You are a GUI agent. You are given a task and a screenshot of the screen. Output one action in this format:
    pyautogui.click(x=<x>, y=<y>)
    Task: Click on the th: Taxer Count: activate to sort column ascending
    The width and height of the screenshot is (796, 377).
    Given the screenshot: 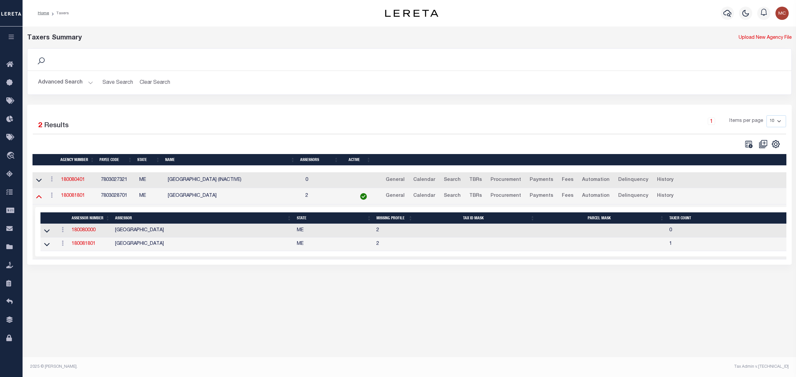 What is the action you would take?
    pyautogui.click(x=730, y=218)
    